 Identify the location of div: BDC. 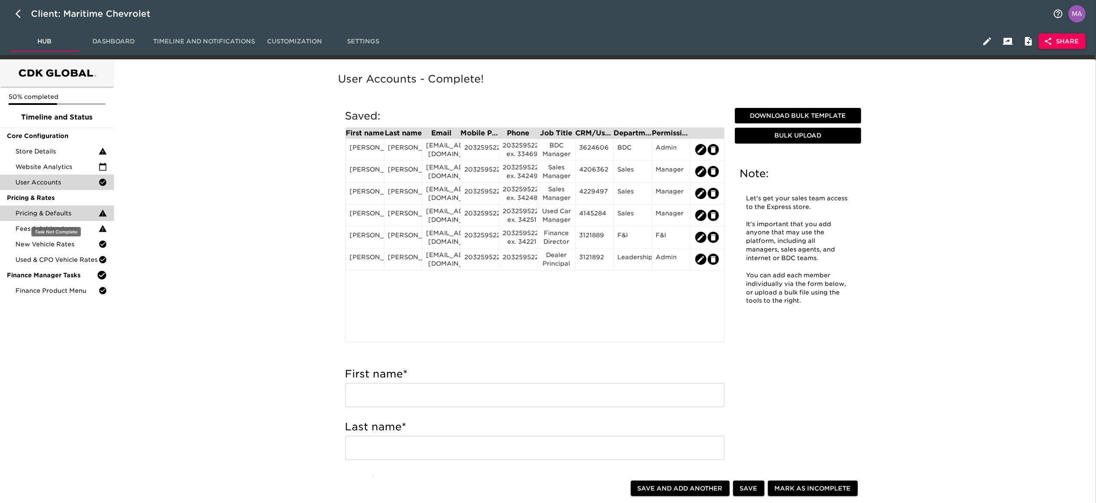
(633, 150).